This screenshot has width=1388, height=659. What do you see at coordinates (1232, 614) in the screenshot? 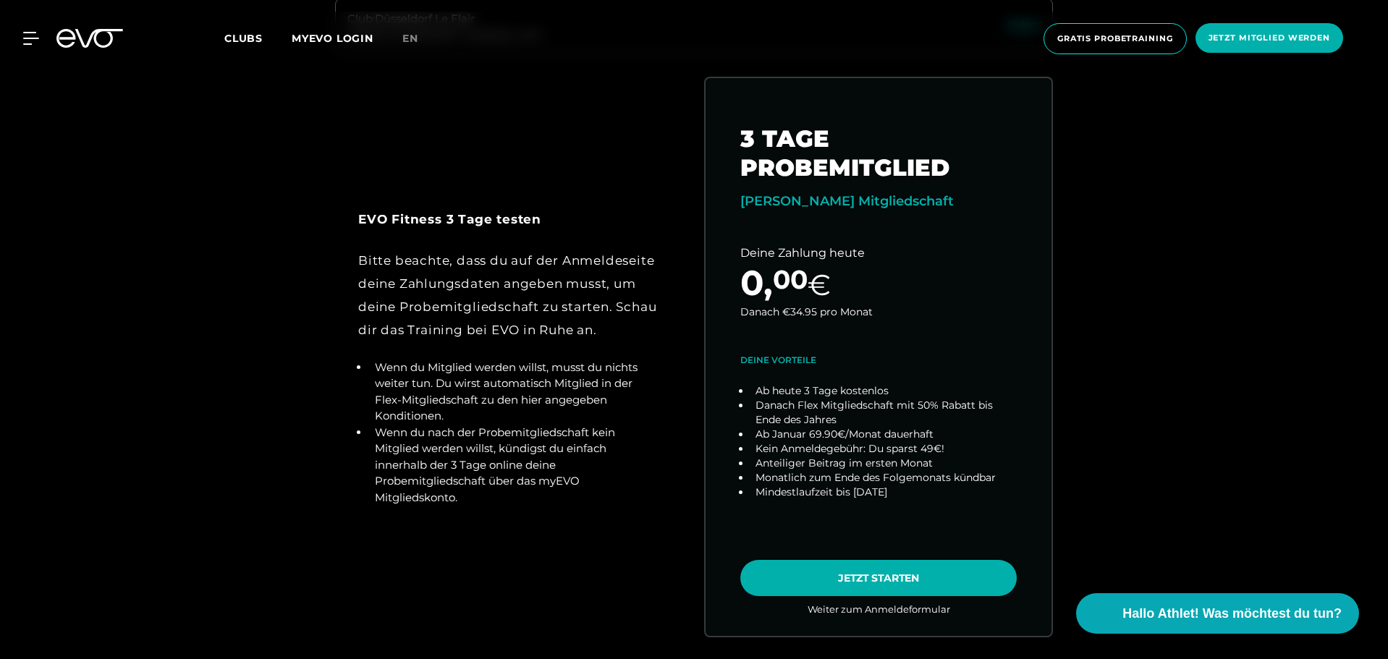
I see `span: Hallo Athlet! Was möchtest du tun?` at bounding box center [1232, 614].